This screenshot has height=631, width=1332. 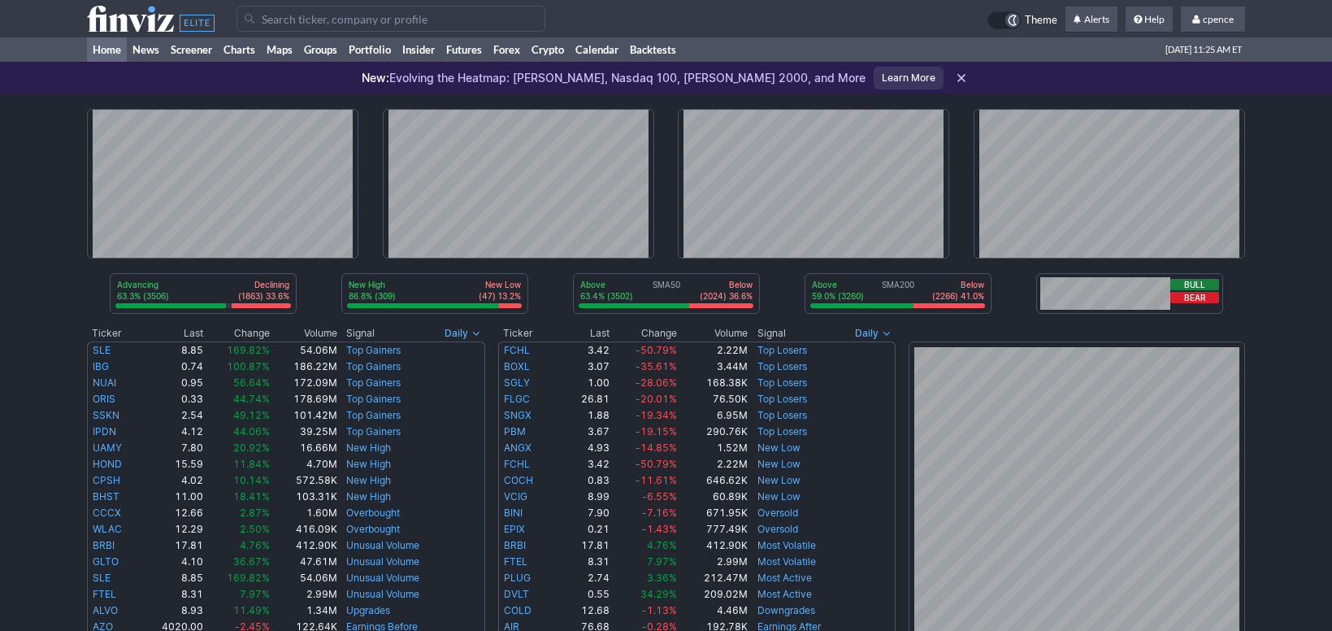 What do you see at coordinates (713, 578) in the screenshot?
I see `td: 212.47M` at bounding box center [713, 578].